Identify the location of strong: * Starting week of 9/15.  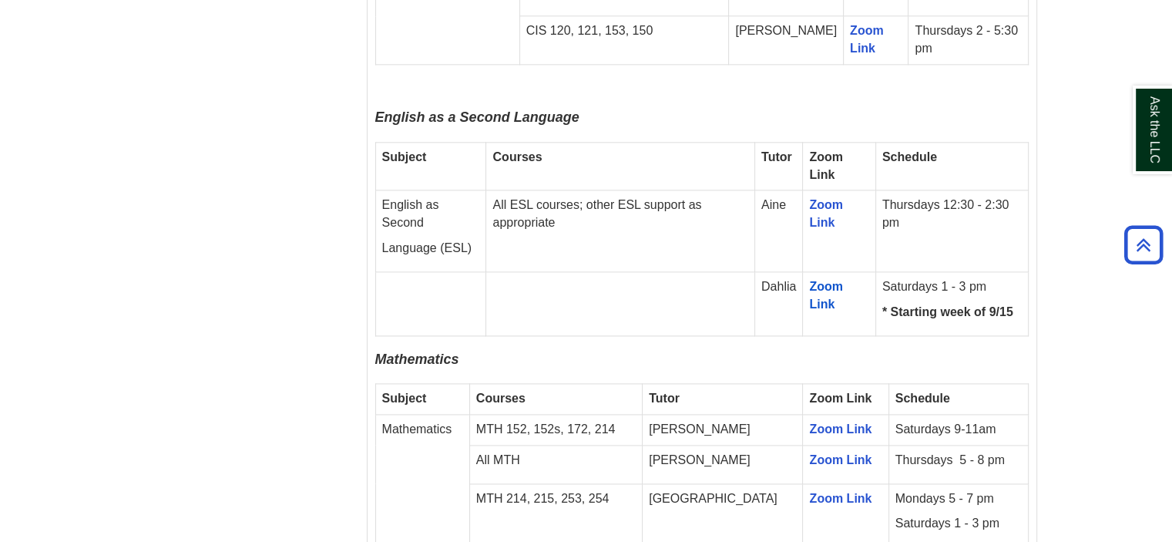
(948, 311).